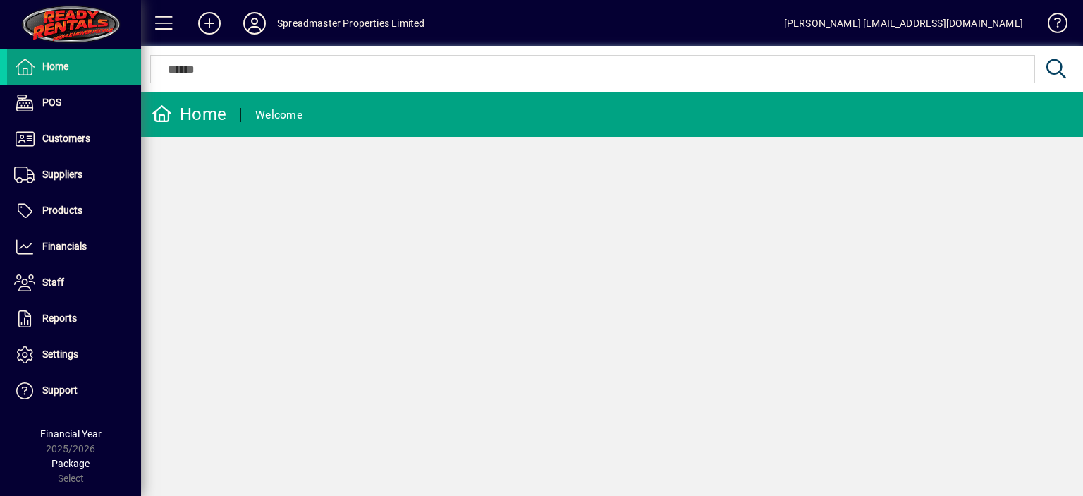 The image size is (1083, 496). Describe the element at coordinates (62, 174) in the screenshot. I see `span: Suppliers` at that location.